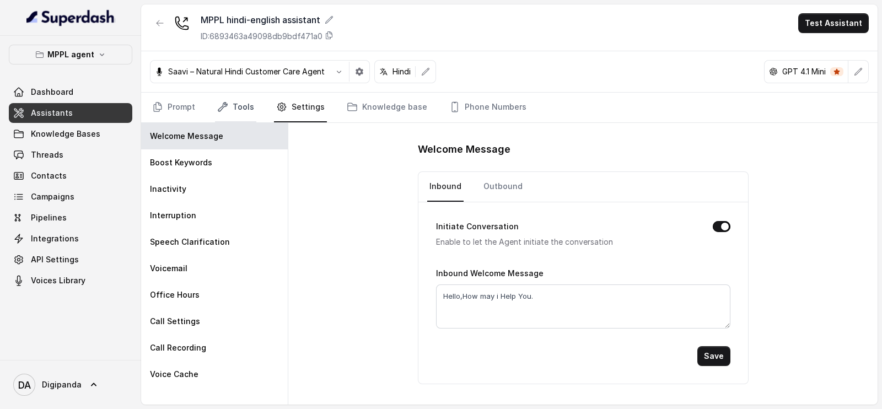 This screenshot has width=882, height=409. I want to click on a: Contacts, so click(71, 176).